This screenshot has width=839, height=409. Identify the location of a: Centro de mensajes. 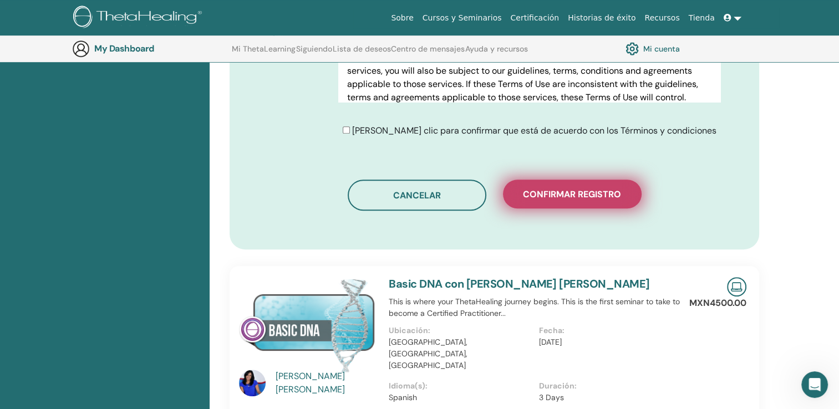
(428, 53).